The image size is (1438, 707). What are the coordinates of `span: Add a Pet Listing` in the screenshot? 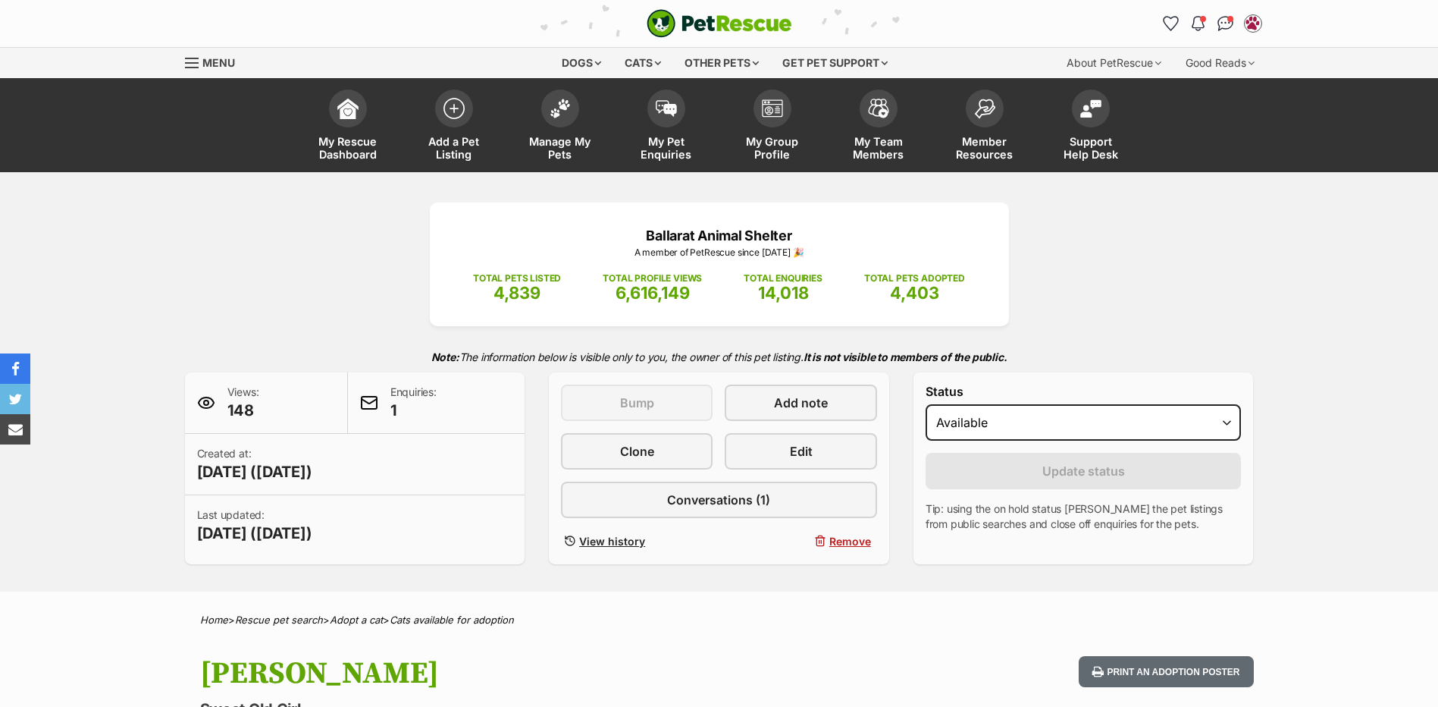 It's located at (454, 148).